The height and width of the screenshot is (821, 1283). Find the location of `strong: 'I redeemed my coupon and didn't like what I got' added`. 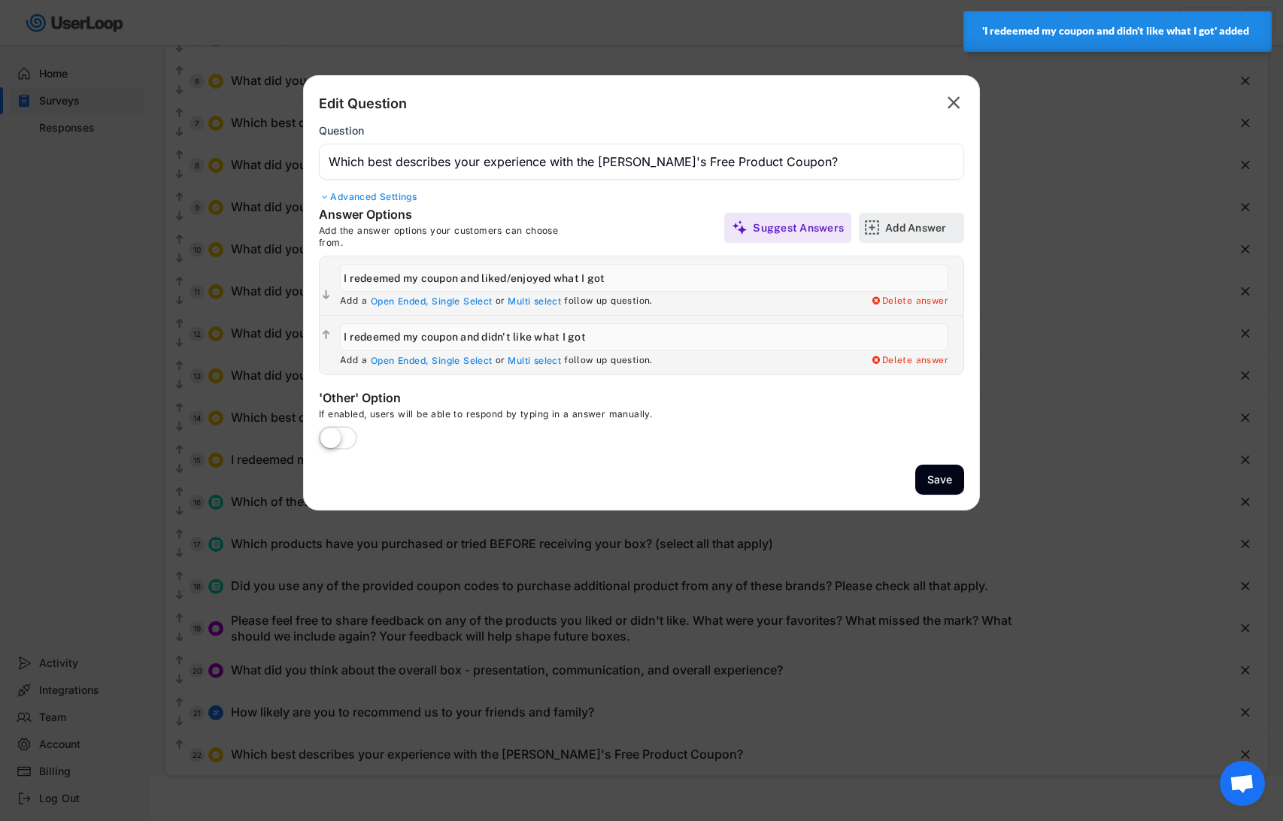

strong: 'I redeemed my coupon and didn't like what I got' added is located at coordinates (1115, 31).